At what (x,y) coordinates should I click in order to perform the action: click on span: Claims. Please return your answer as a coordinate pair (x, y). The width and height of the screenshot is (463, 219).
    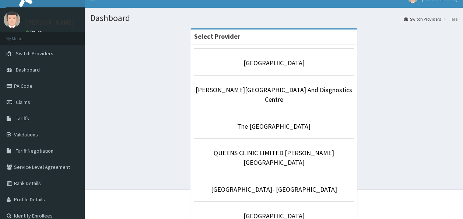
    Looking at the image, I should click on (23, 102).